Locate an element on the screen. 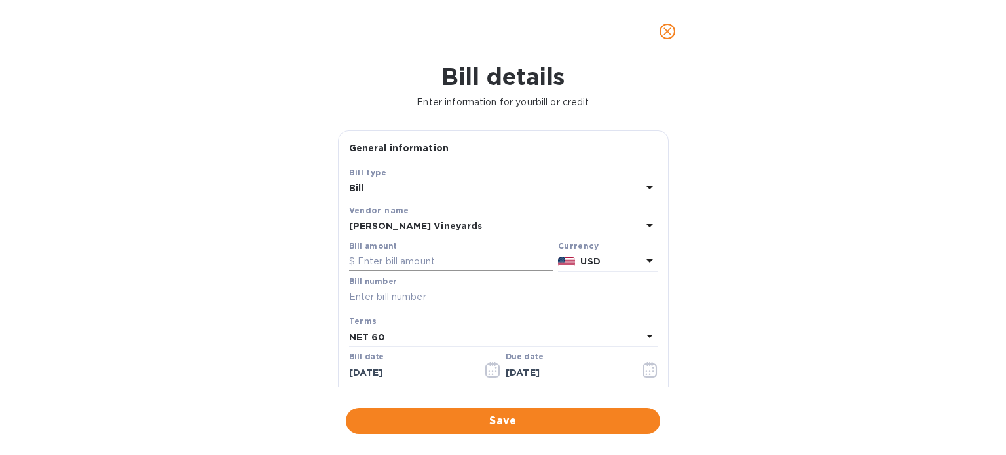 This screenshot has width=1006, height=455. img: USD is located at coordinates (566, 262).